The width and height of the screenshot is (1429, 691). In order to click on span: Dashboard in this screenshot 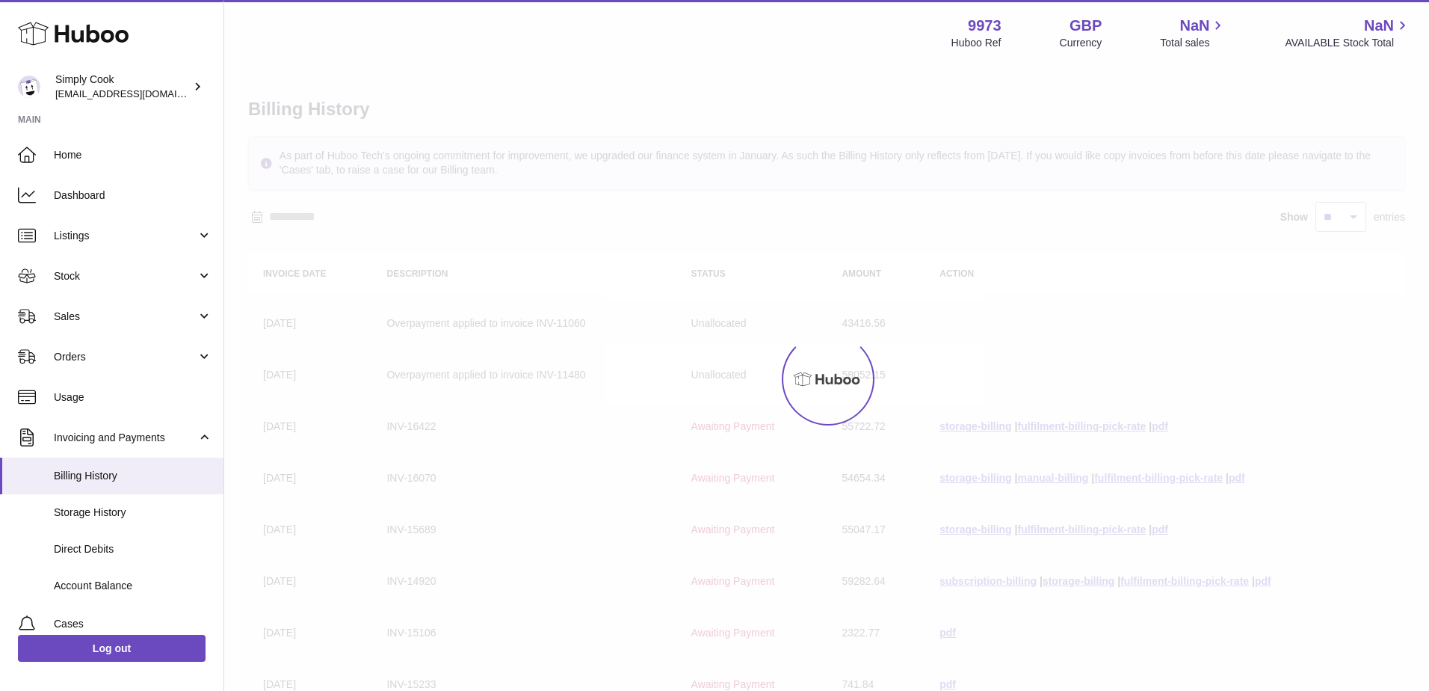, I will do `click(133, 195)`.